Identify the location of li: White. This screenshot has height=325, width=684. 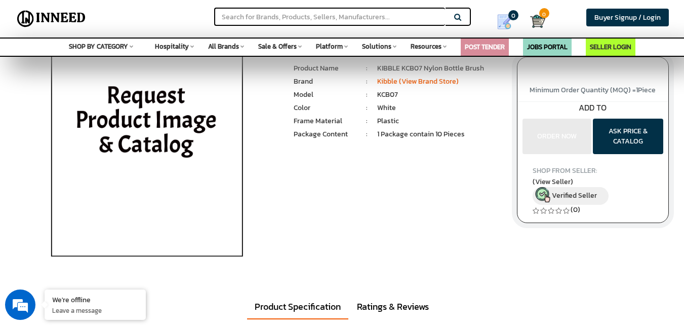
(439, 108).